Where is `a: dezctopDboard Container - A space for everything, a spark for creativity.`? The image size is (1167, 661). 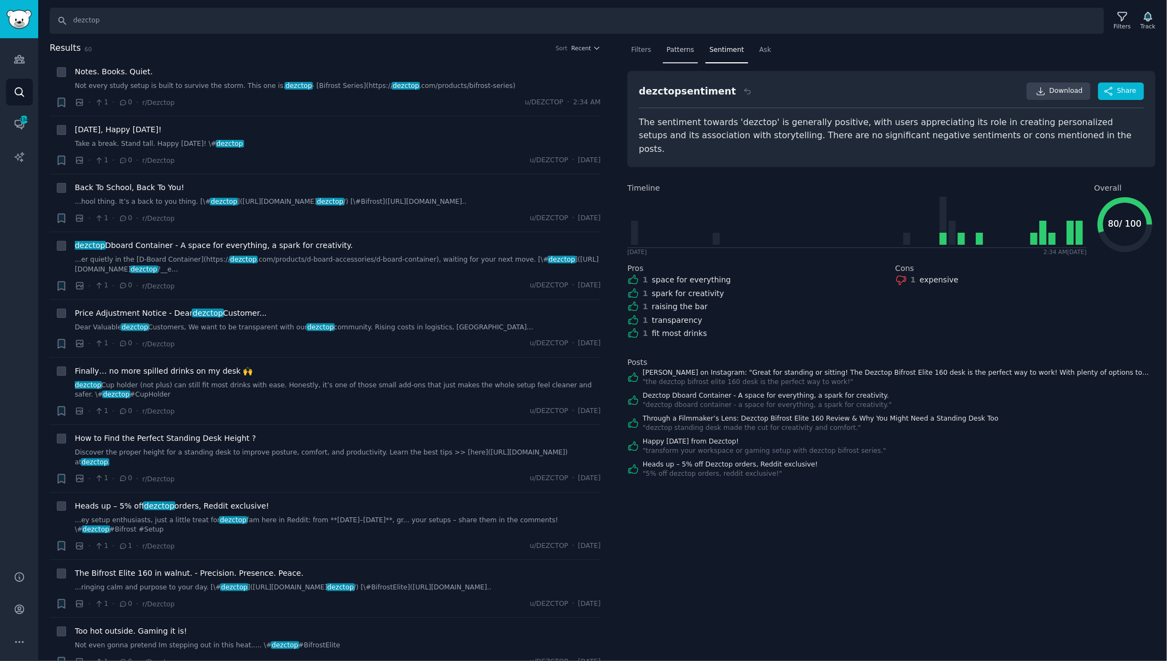
a: dezctopDboard Container - A space for everything, a spark for creativity. is located at coordinates (214, 245).